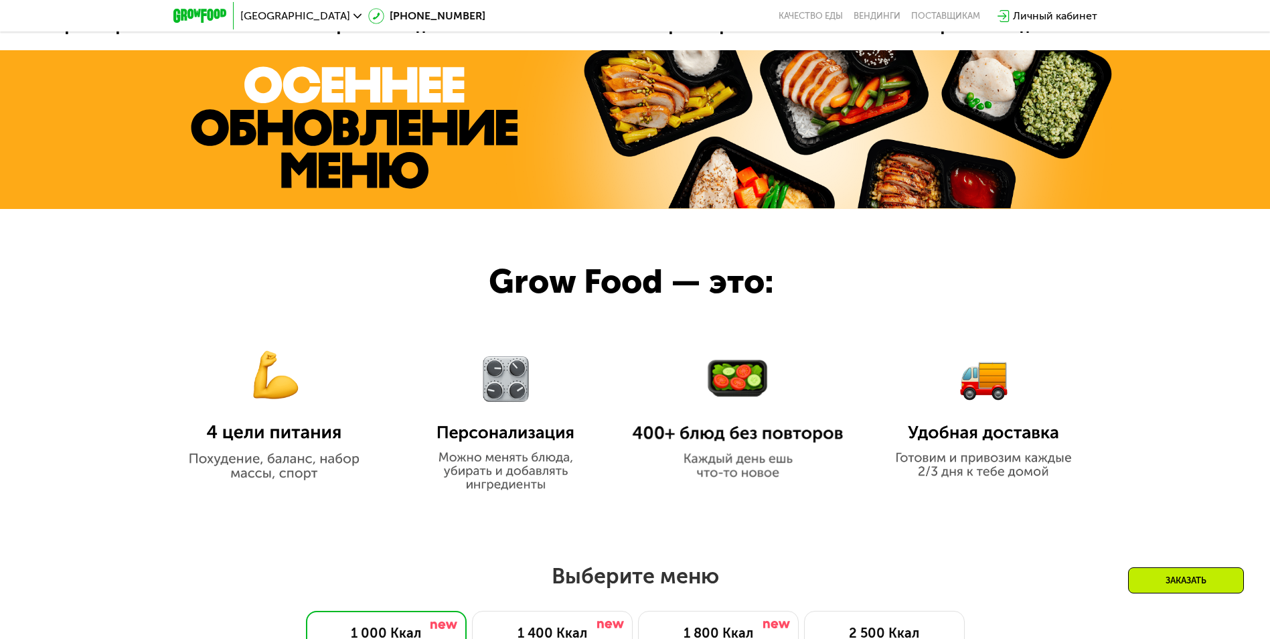 This screenshot has height=639, width=1270. I want to click on a: Качество еды, so click(811, 16).